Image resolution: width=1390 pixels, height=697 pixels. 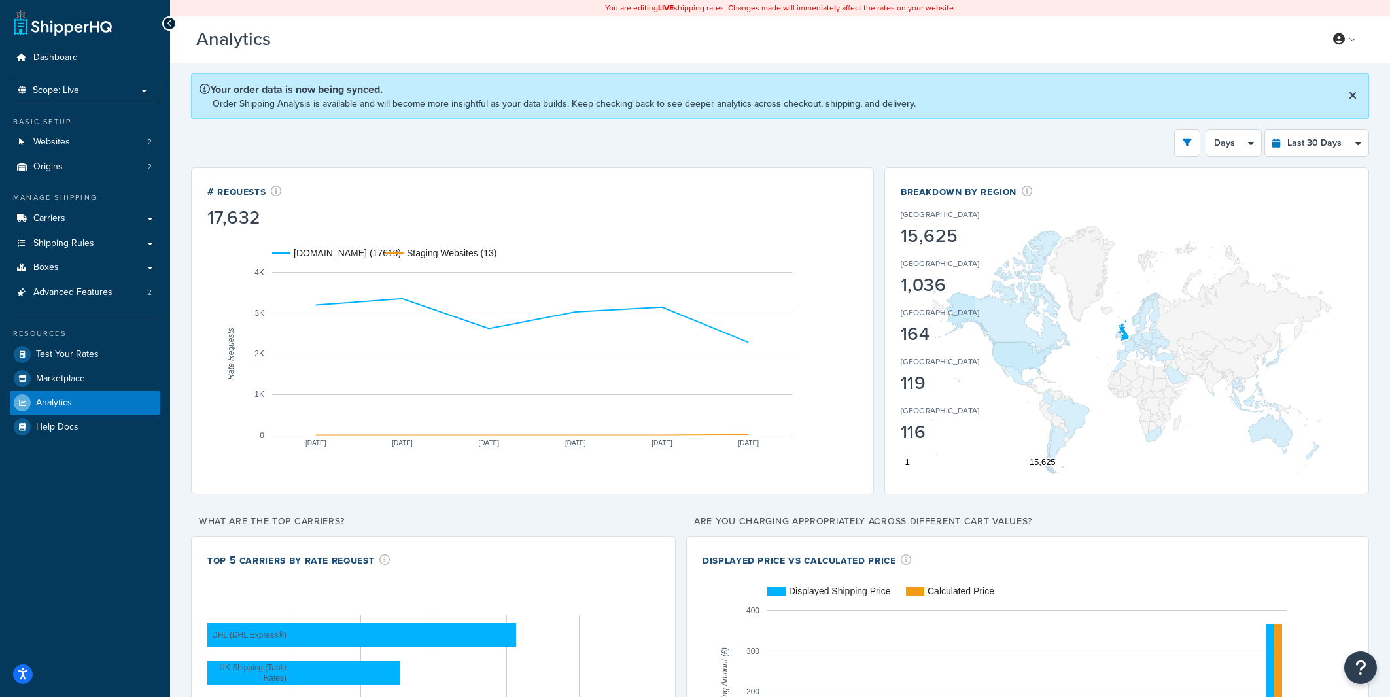 What do you see at coordinates (666, 8) in the screenshot?
I see `b: LIVE` at bounding box center [666, 8].